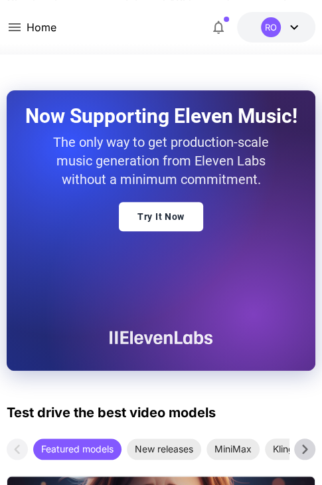 Image resolution: width=322 pixels, height=485 pixels. Describe the element at coordinates (41, 27) in the screenshot. I see `p: Home` at that location.